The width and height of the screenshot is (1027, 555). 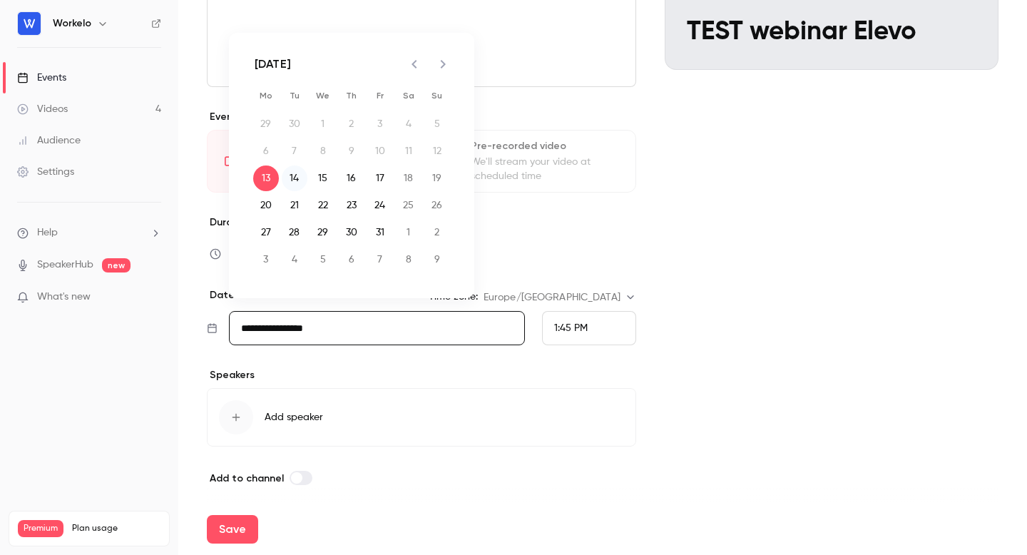 I want to click on div: Settings, so click(x=46, y=172).